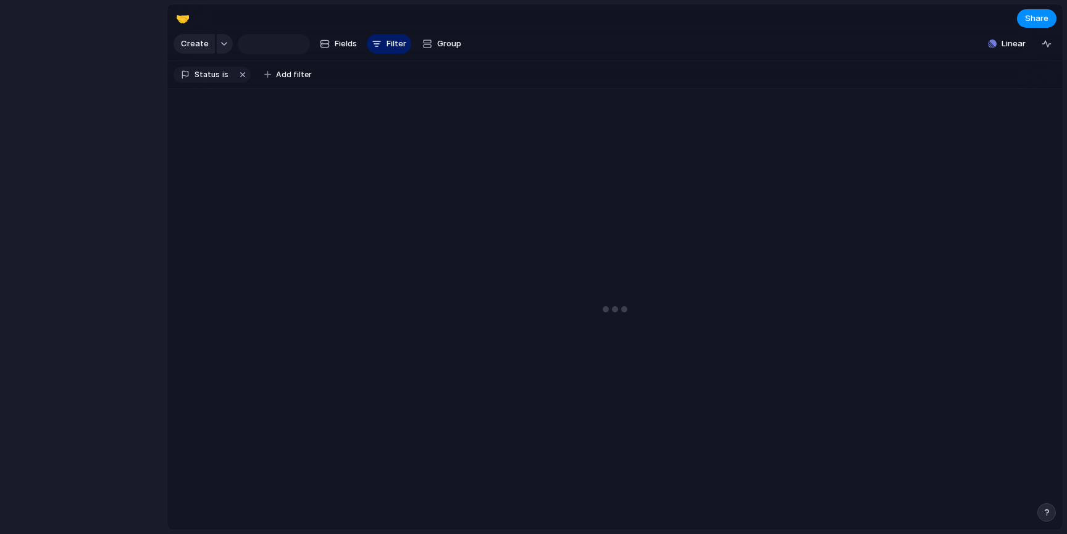 Image resolution: width=1067 pixels, height=534 pixels. What do you see at coordinates (195, 44) in the screenshot?
I see `span: Create` at bounding box center [195, 44].